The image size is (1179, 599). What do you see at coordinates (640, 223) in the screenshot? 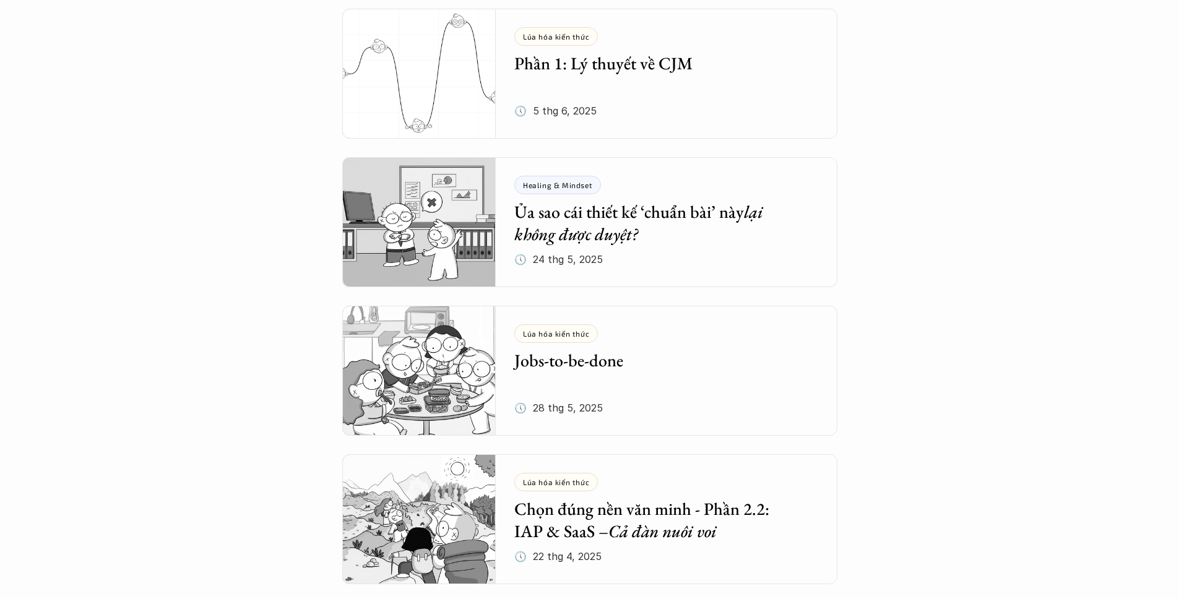
I see `em: lại không được duyệt?` at bounding box center [640, 223].